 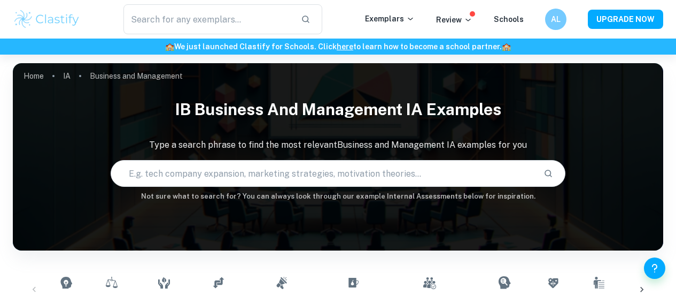 What do you see at coordinates (47, 19) in the screenshot?
I see `a: Clastify logo` at bounding box center [47, 19].